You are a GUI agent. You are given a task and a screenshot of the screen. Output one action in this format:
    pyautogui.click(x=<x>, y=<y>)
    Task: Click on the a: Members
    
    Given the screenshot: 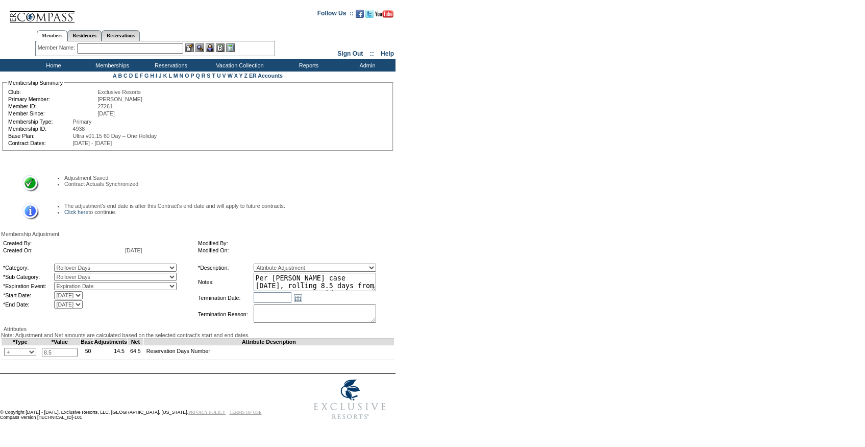 What is the action you would take?
    pyautogui.click(x=52, y=36)
    